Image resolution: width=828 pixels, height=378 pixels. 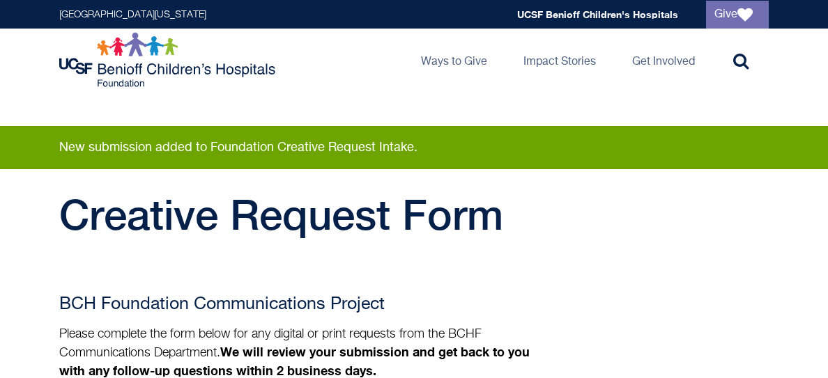 I want to click on a: Give, so click(x=737, y=15).